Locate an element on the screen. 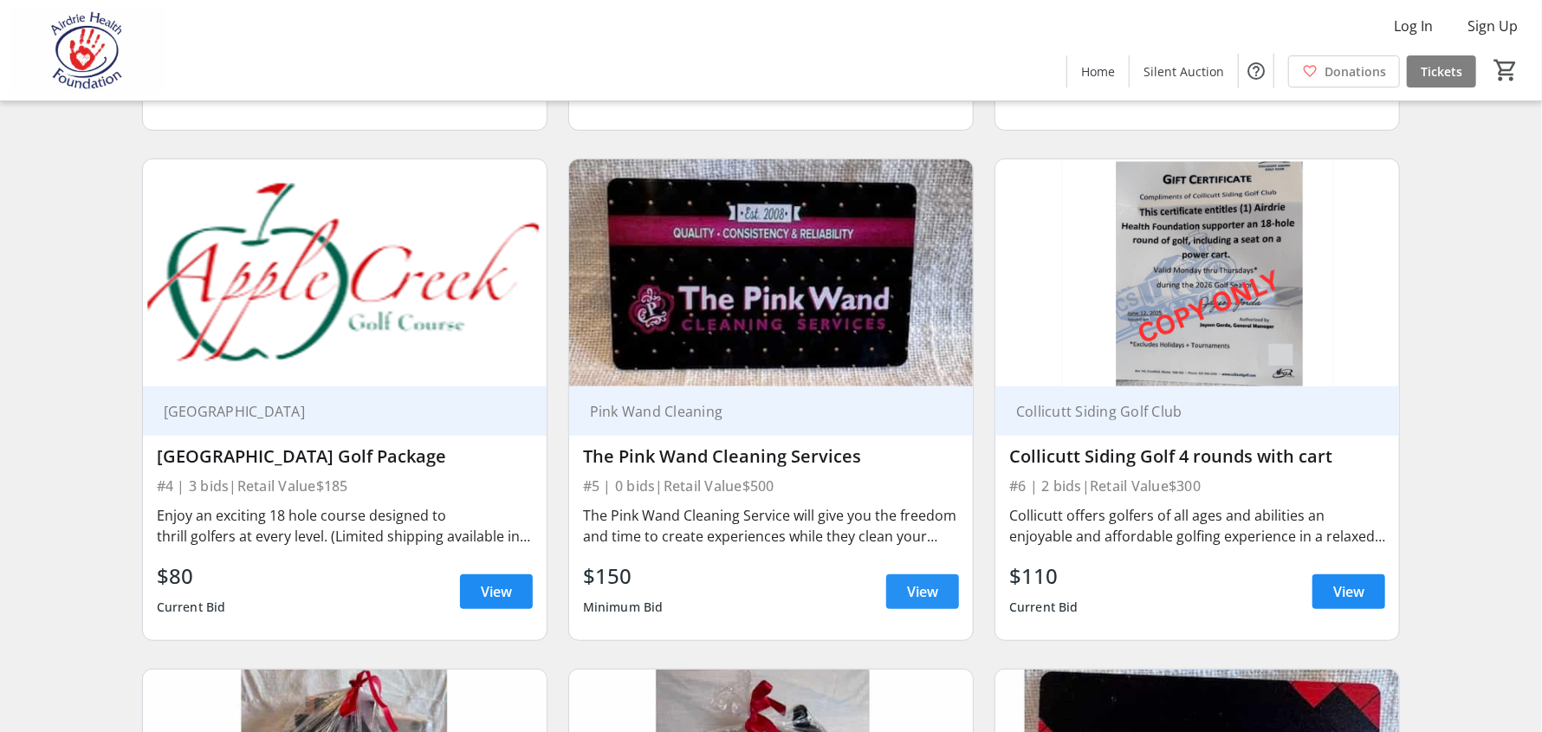 Image resolution: width=1542 pixels, height=732 pixels. img: Airdrie Health Foundation's Logo is located at coordinates (87, 50).